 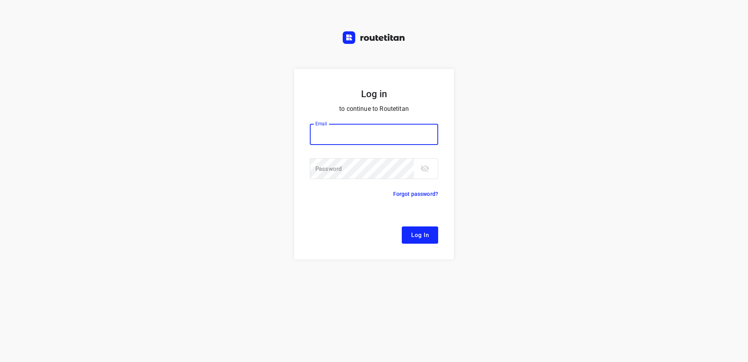 What do you see at coordinates (374, 109) in the screenshot?
I see `p: to continue to Routetitan` at bounding box center [374, 109].